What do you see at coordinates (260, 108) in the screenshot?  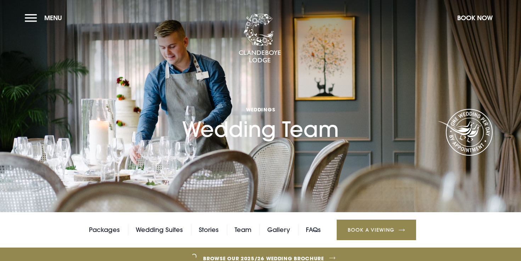 I see `h1: Wedding Team` at bounding box center [260, 108].